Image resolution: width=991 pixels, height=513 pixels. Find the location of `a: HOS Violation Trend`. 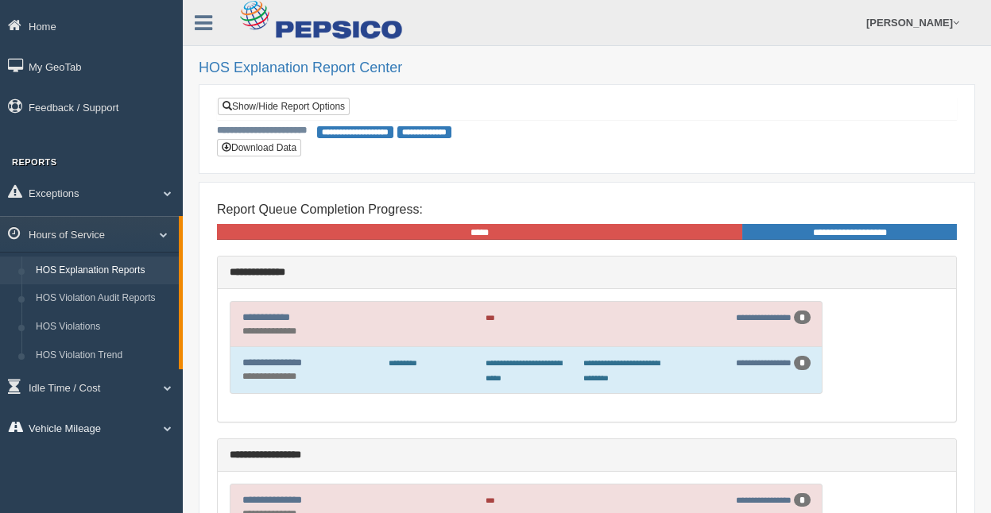

a: HOS Violation Trend is located at coordinates (103, 356).